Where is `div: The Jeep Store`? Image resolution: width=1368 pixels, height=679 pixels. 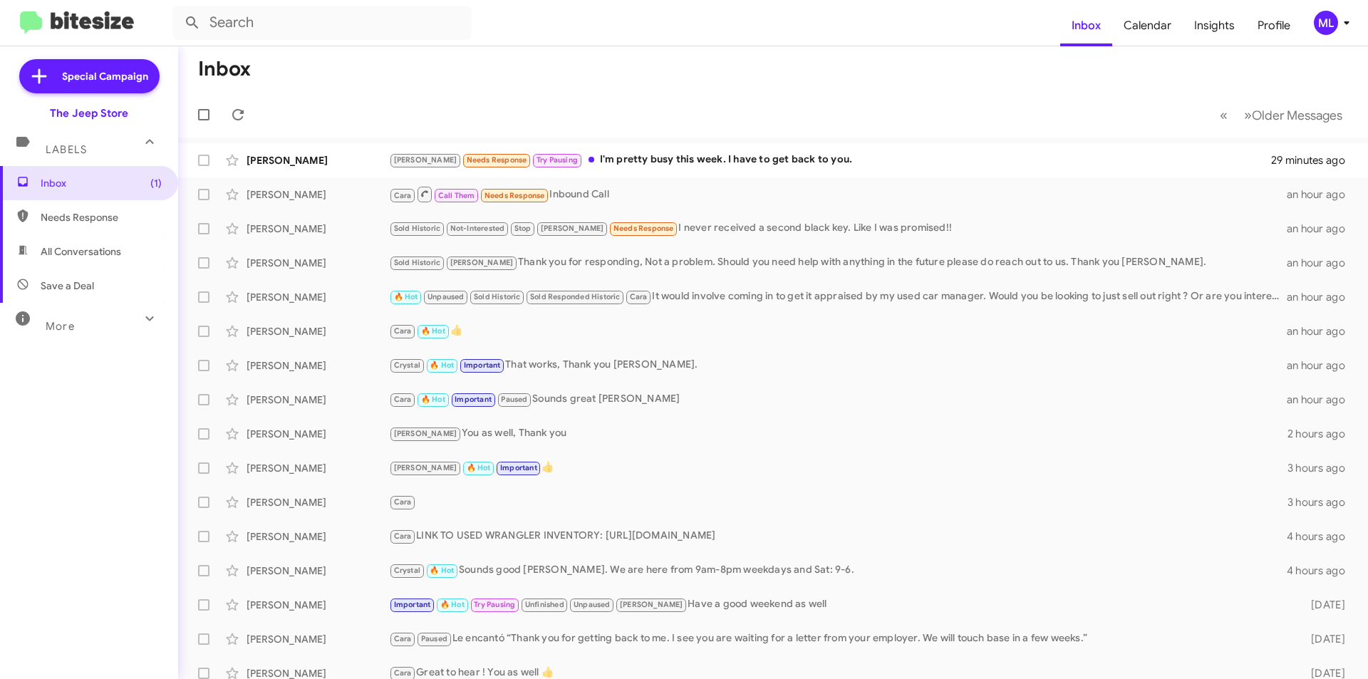
div: The Jeep Store is located at coordinates (89, 113).